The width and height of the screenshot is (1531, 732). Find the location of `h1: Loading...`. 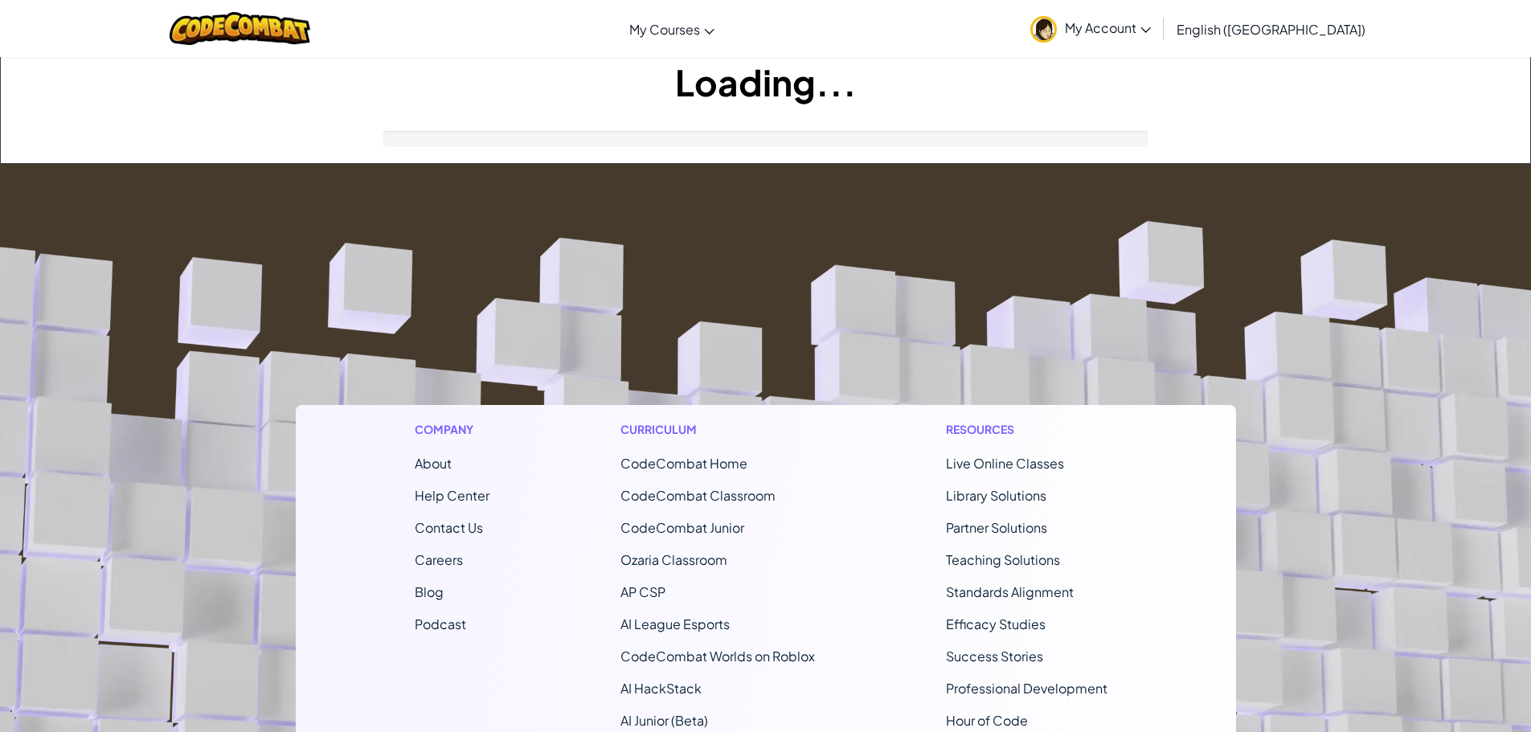

h1: Loading... is located at coordinates (765, 82).